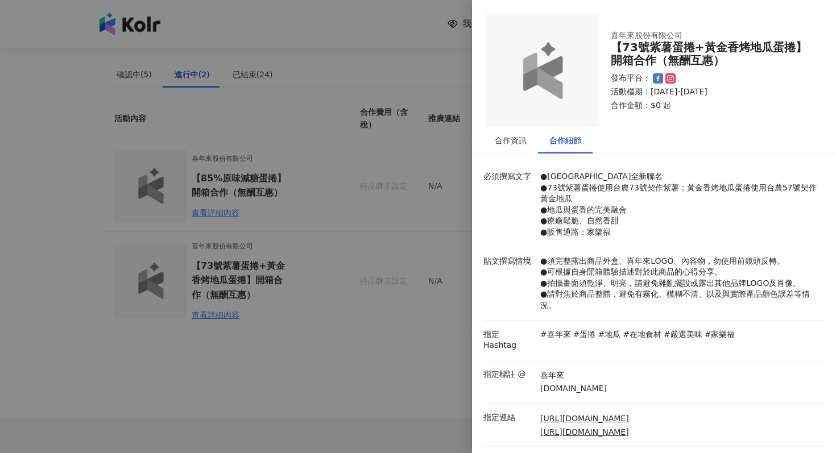 The image size is (836, 453). I want to click on p: #喜年來, so click(555, 335).